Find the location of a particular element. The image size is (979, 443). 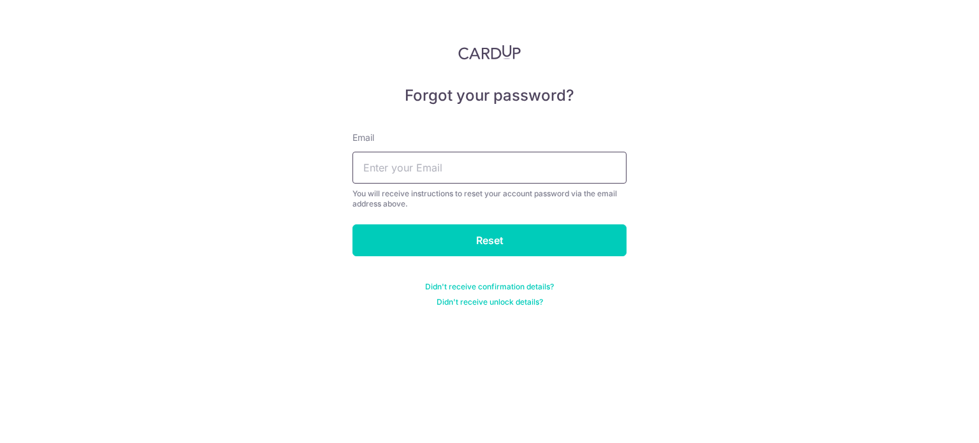

div: You will receive instructions to reset your account password via the email address above. is located at coordinates (489, 199).